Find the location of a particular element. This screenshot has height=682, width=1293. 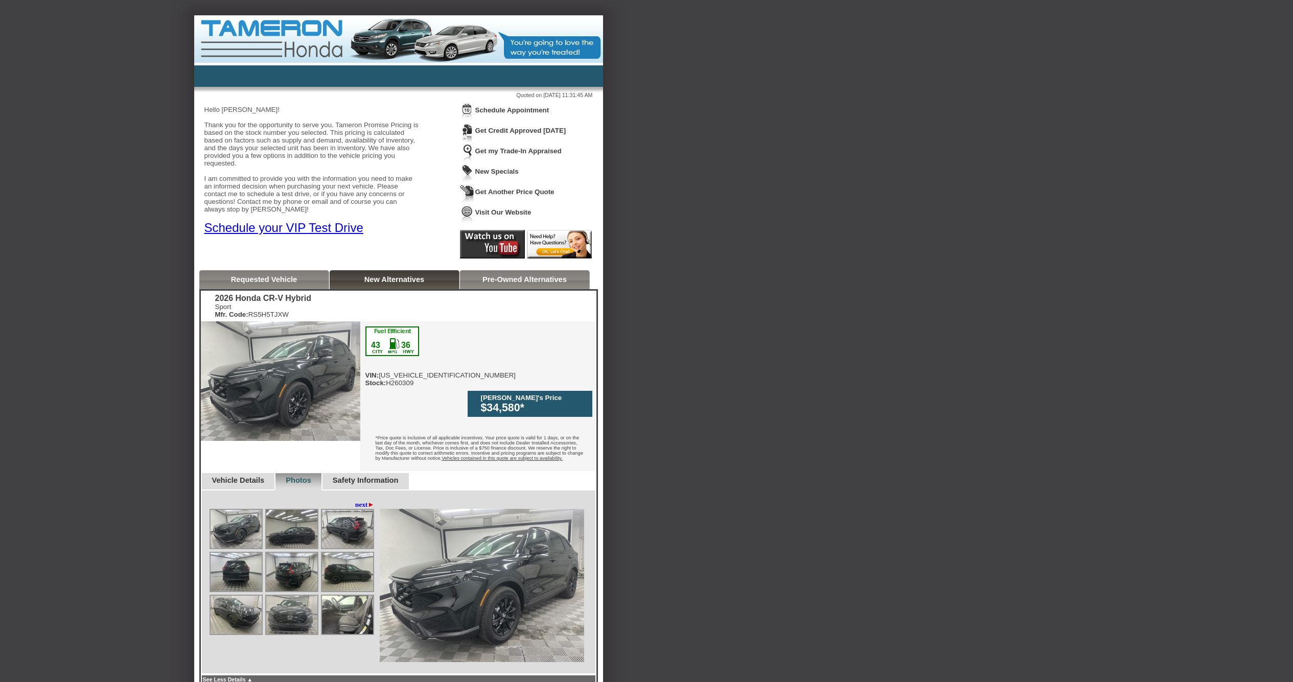

a: next► is located at coordinates (365, 505).